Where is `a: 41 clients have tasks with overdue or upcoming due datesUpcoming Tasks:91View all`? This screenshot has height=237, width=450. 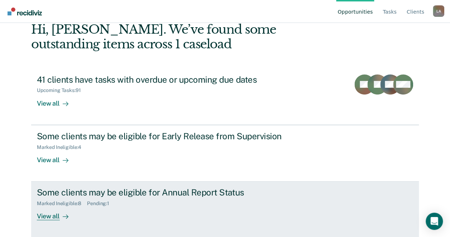
a: 41 clients have tasks with overdue or upcoming due datesUpcoming Tasks:91View all is located at coordinates (225, 97).